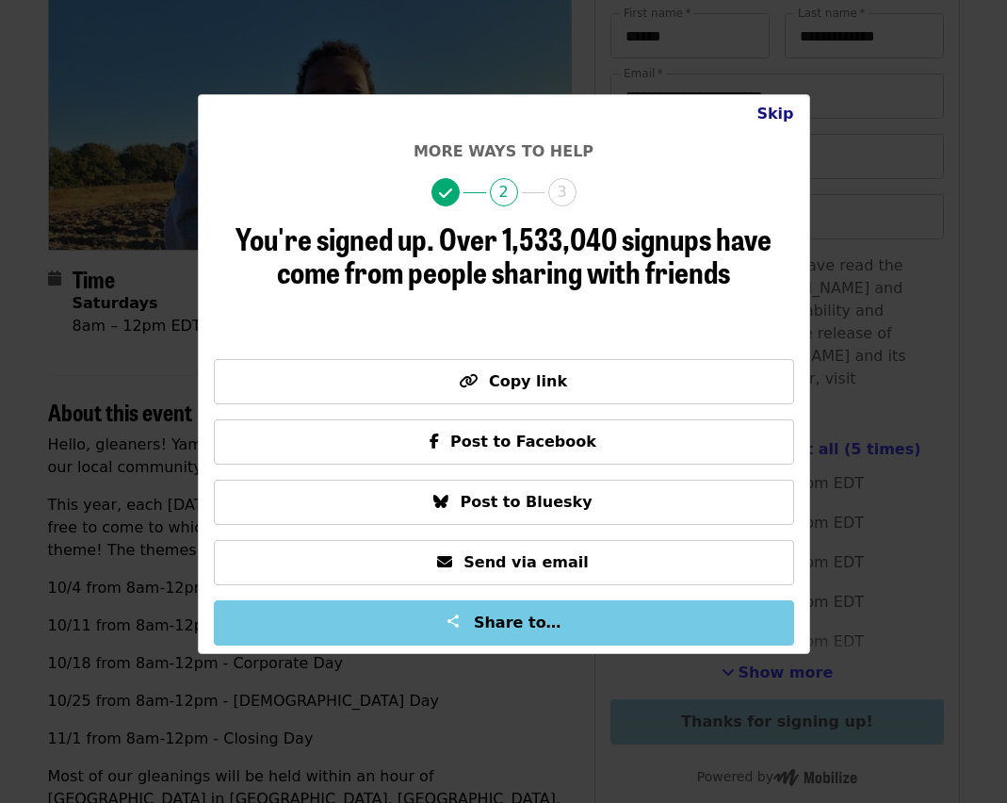 This screenshot has width=1007, height=803. What do you see at coordinates (504, 562) in the screenshot?
I see `button: Send via email` at bounding box center [504, 562].